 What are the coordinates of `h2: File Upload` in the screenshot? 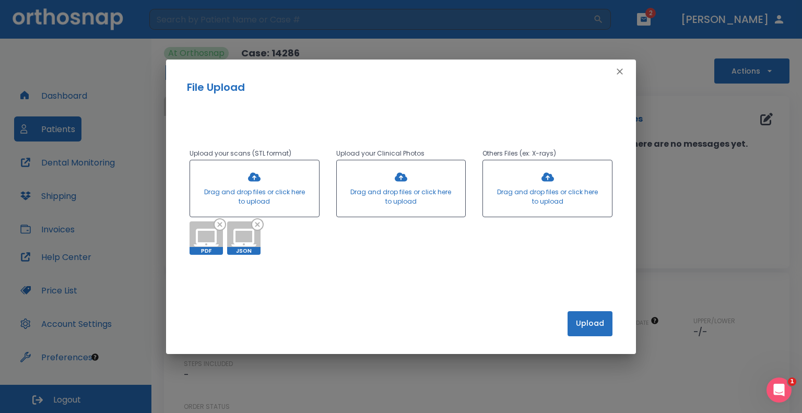 It's located at (401, 87).